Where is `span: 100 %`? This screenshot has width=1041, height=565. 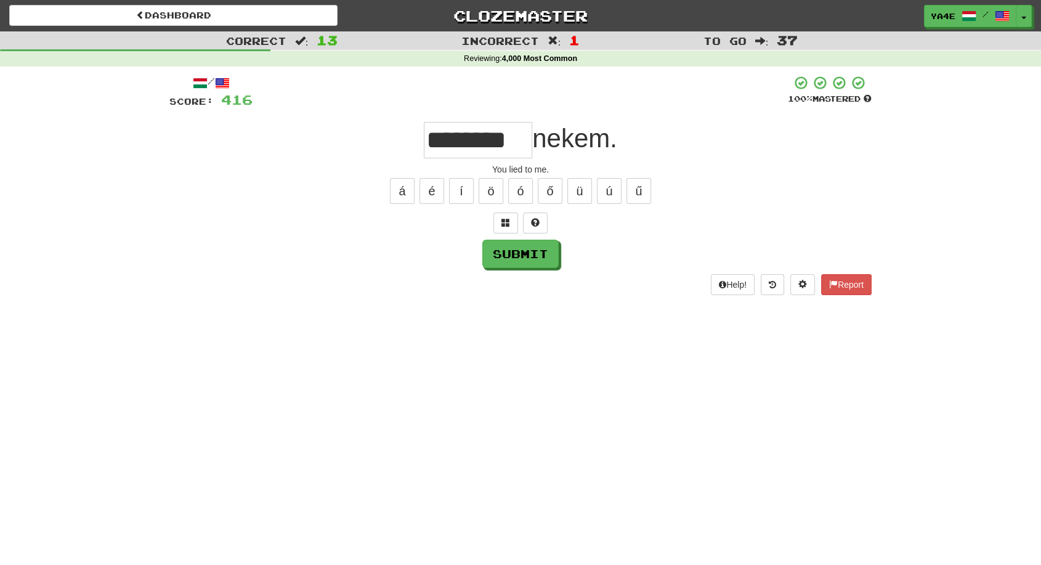 span: 100 % is located at coordinates (800, 99).